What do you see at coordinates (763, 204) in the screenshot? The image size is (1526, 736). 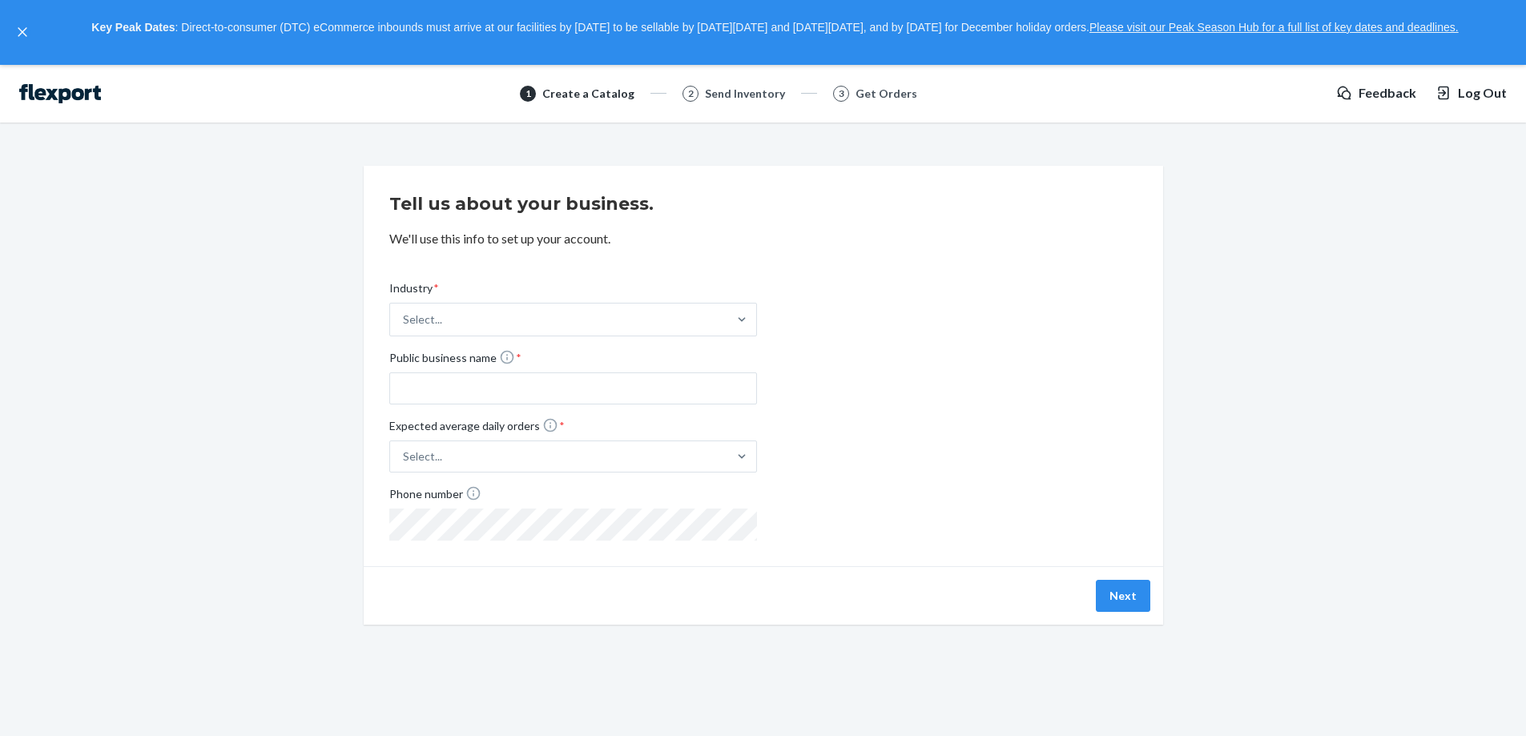 I see `h2: Tell us about your business.` at bounding box center [763, 204].